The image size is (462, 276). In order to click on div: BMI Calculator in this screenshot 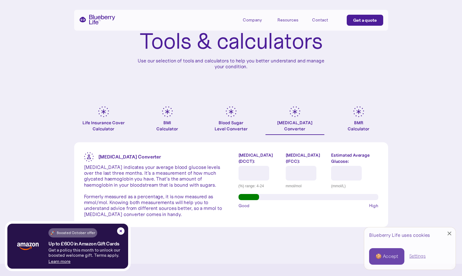, I will do `click(167, 126)`.